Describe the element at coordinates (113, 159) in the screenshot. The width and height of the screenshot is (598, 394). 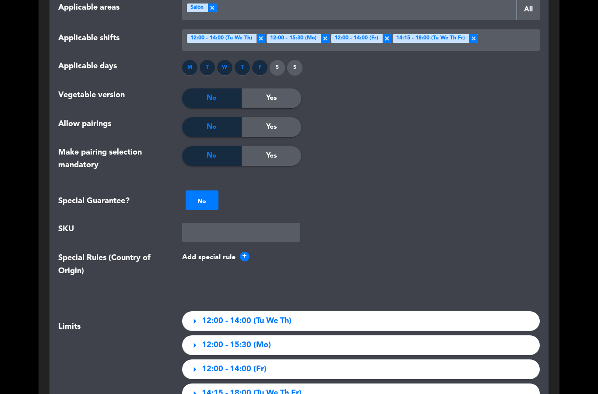
I see `span: Make pairing selection mandatory` at that location.